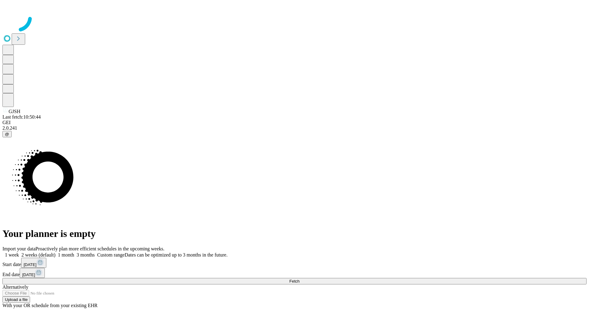 This screenshot has height=331, width=589. I want to click on div: Start date, so click(294, 263).